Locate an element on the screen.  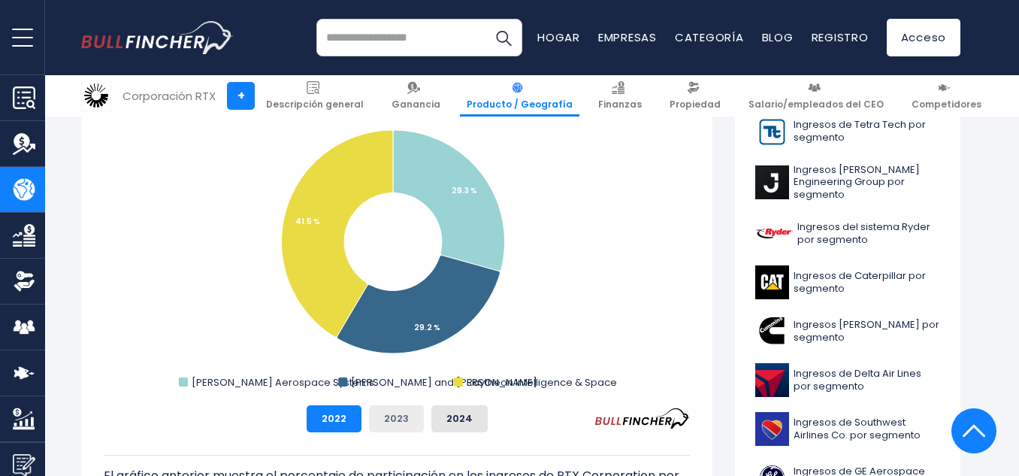
a: Empresas is located at coordinates (628, 37).